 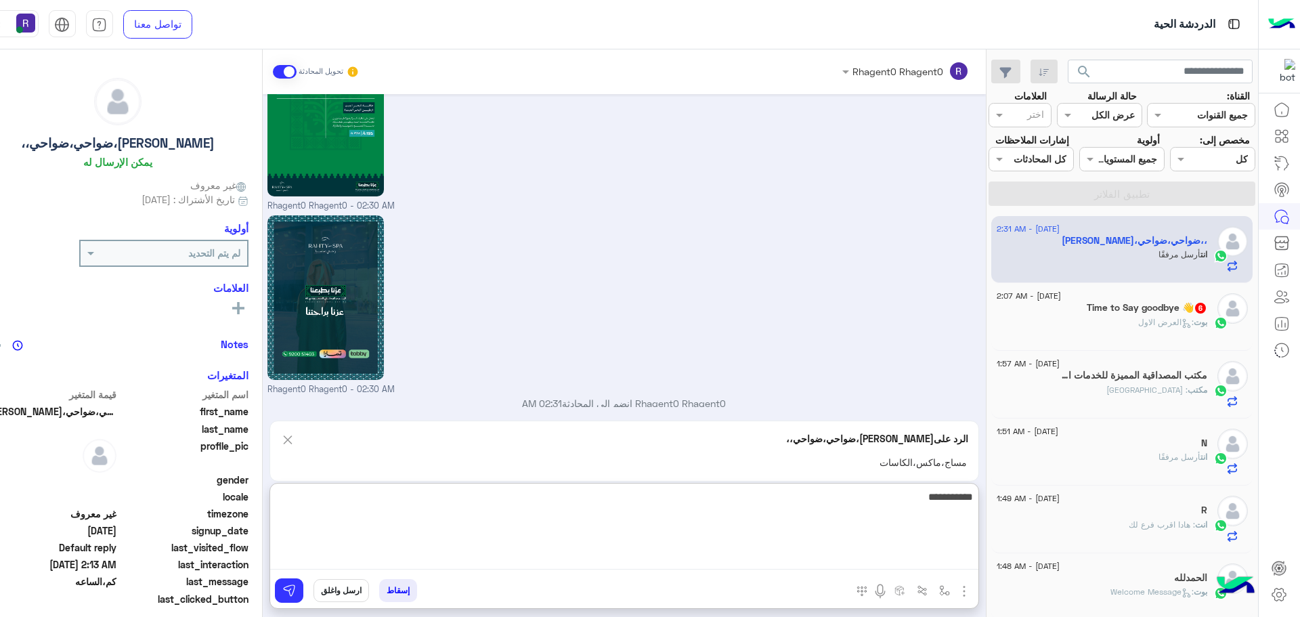 What do you see at coordinates (289, 591) in the screenshot?
I see `img: send message` at bounding box center [289, 591].